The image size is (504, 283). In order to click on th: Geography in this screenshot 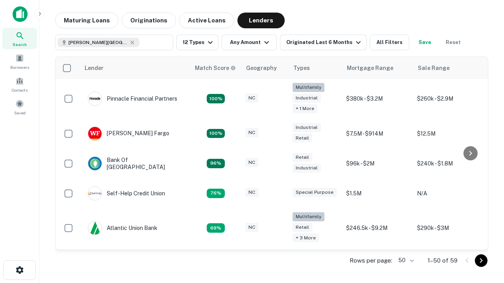, I will do `click(265, 68)`.